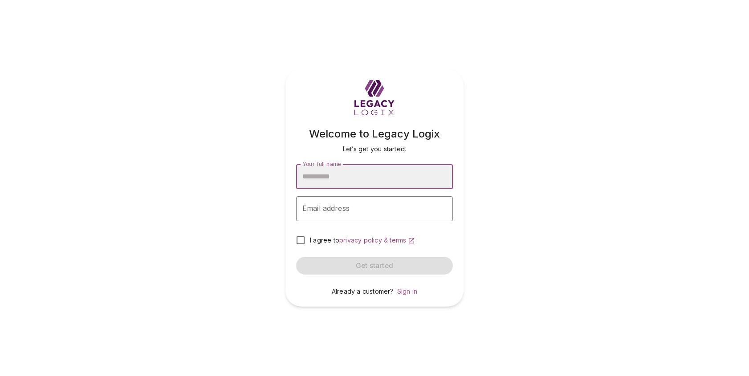 Image resolution: width=749 pixels, height=376 pixels. What do you see at coordinates (373, 240) in the screenshot?
I see `span: privacy policy & terms` at bounding box center [373, 240].